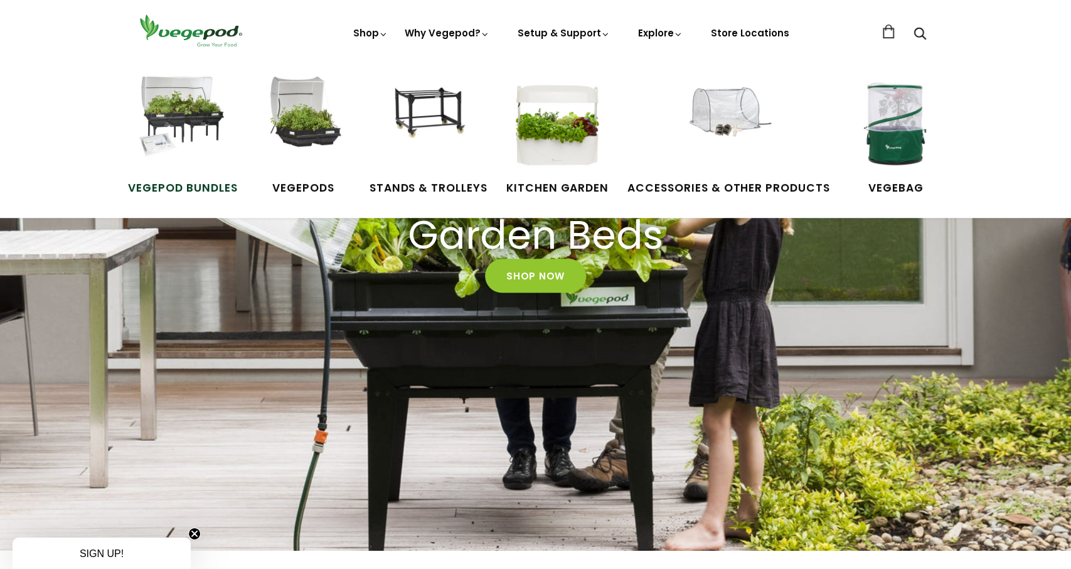 This screenshot has width=1071, height=569. Describe the element at coordinates (102, 553) in the screenshot. I see `span: SIGN UP!` at that location.